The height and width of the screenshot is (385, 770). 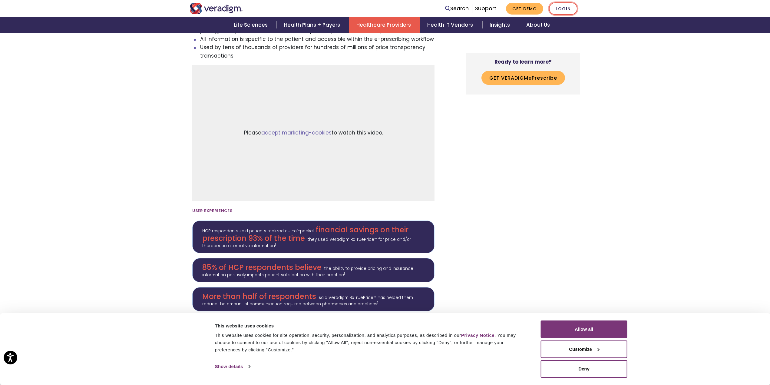 I want to click on div: This website uses cookies for site operation, security, personalization, and analytics purposes, ..., so click(x=371, y=343).